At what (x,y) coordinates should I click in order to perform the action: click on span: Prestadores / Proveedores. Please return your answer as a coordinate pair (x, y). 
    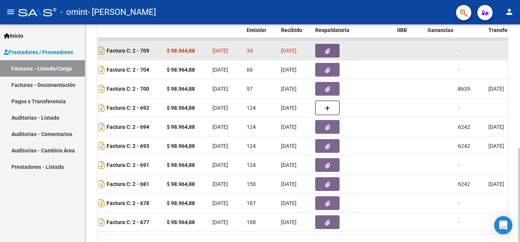
    Looking at the image, I should click on (38, 52).